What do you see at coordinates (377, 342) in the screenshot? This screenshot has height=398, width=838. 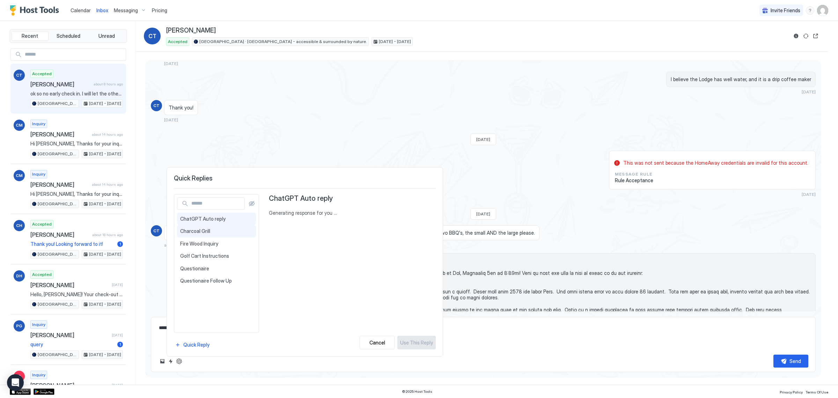 I see `button: Cancel` at bounding box center [377, 342].